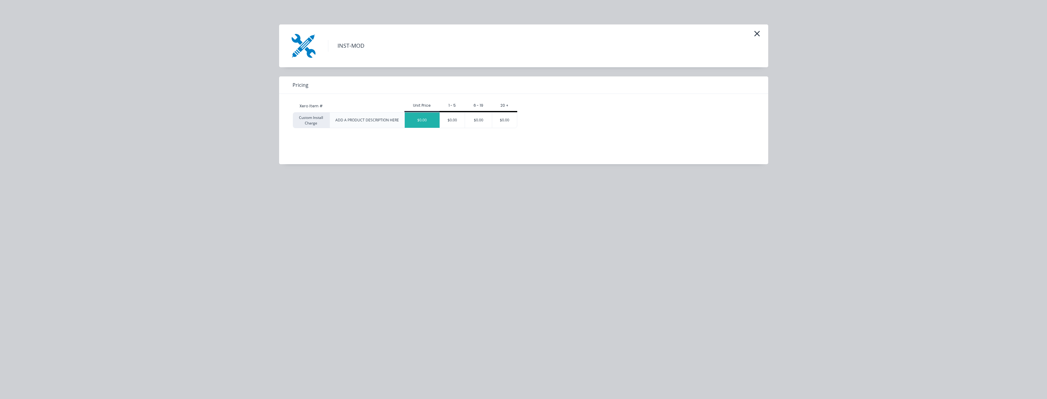 The width and height of the screenshot is (1047, 399). Describe the element at coordinates (504, 105) in the screenshot. I see `div: 20 +` at that location.